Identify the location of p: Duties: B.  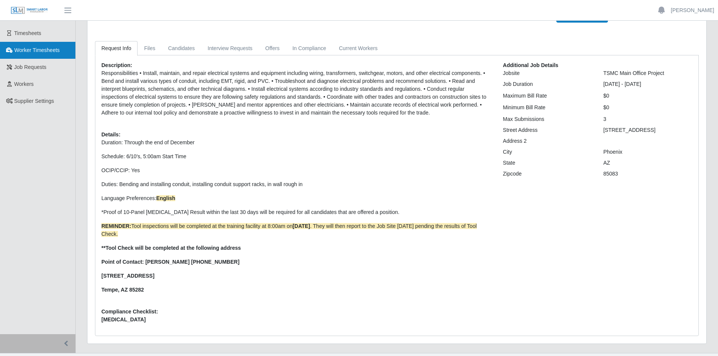
(296, 184).